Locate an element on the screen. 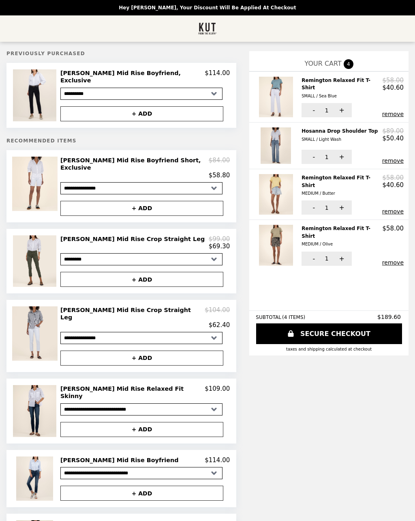 This screenshot has height=521, width=415. span: 4 is located at coordinates (349, 64).